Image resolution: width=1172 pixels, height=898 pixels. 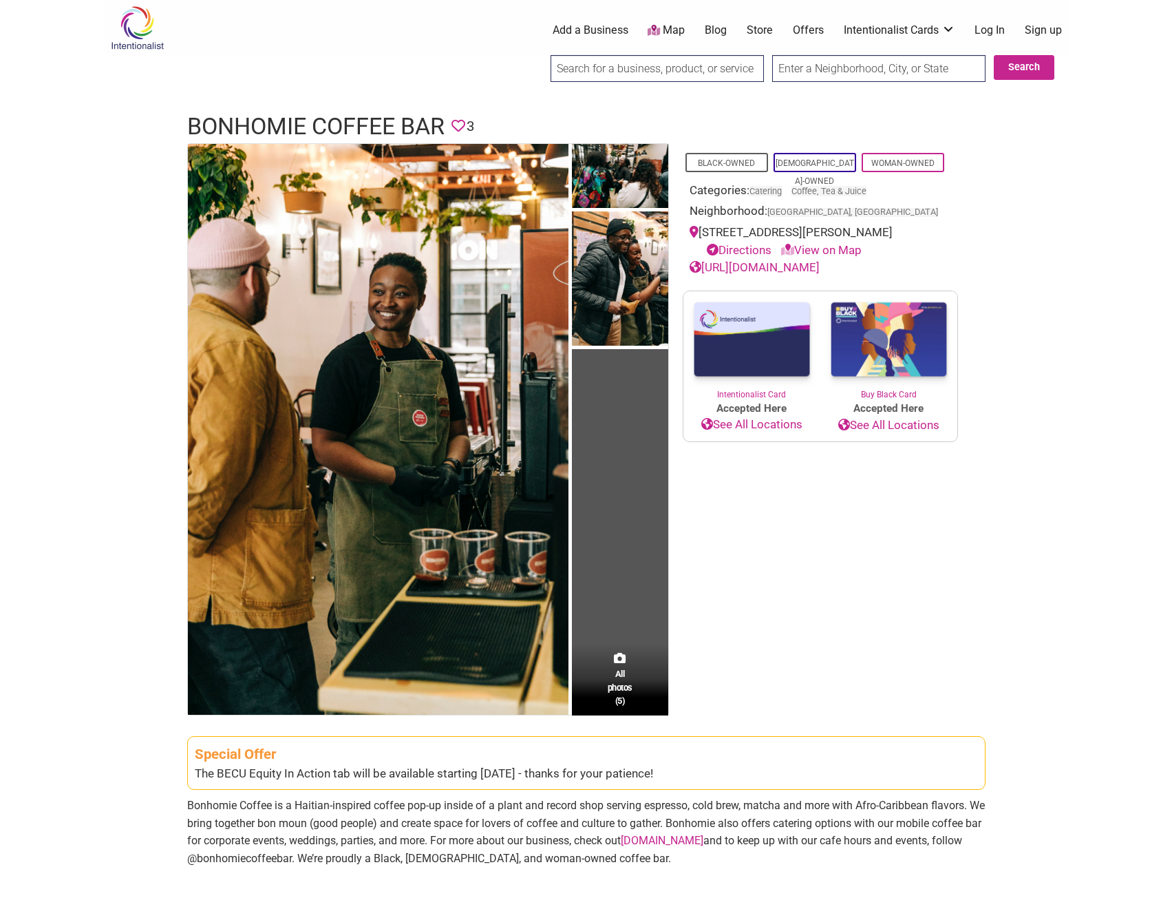 I want to click on a: Buy Black Card, so click(x=889, y=346).